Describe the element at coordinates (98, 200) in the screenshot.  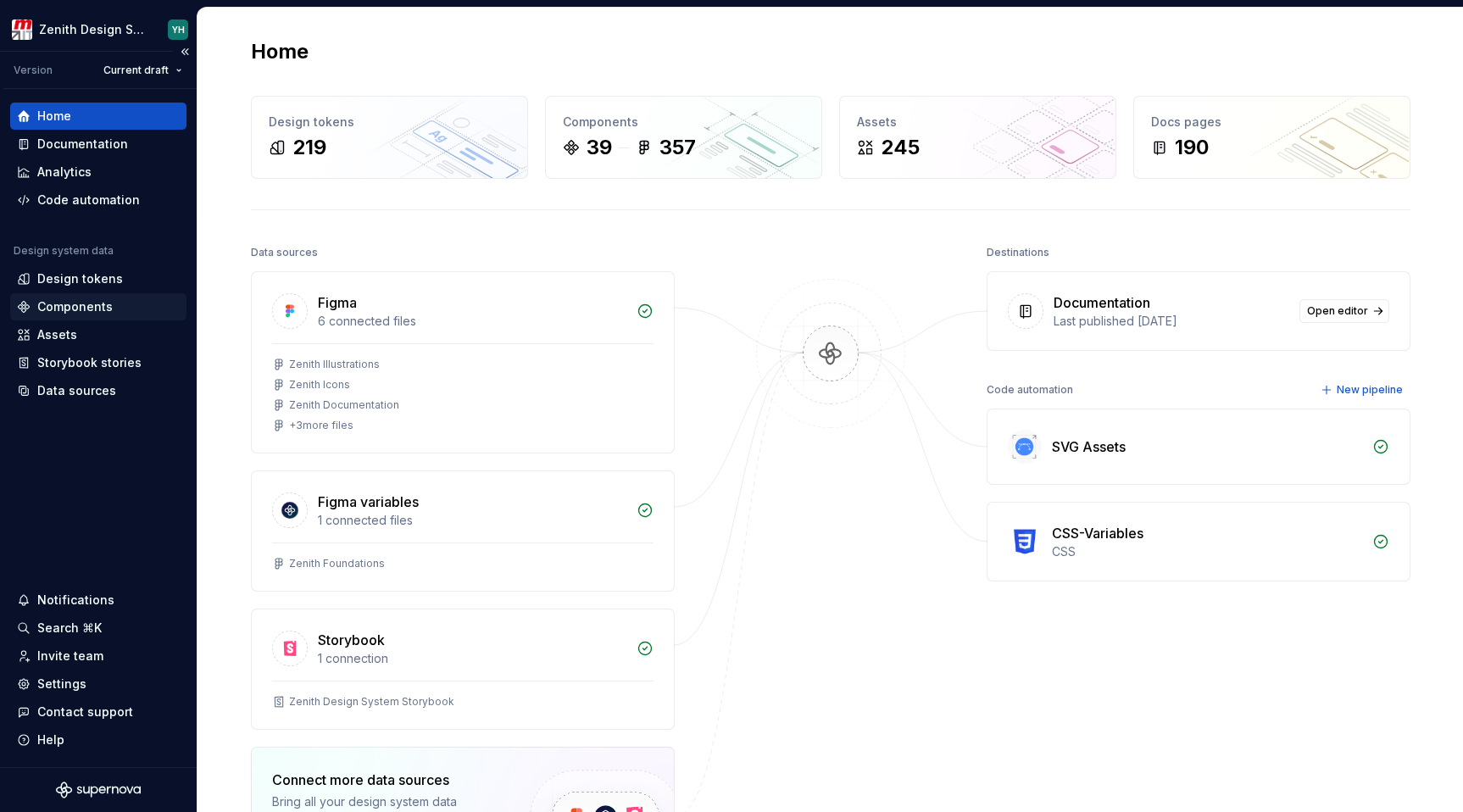
I see `a: Code automation` at that location.